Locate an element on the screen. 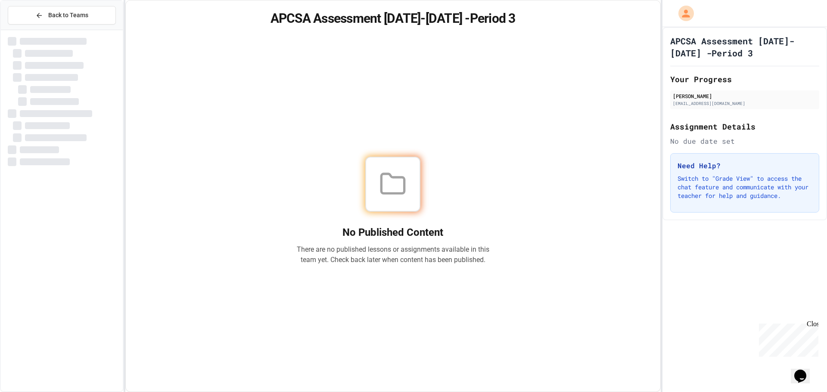 Image resolution: width=827 pixels, height=392 pixels. h3: Need Help? is located at coordinates (745, 166).